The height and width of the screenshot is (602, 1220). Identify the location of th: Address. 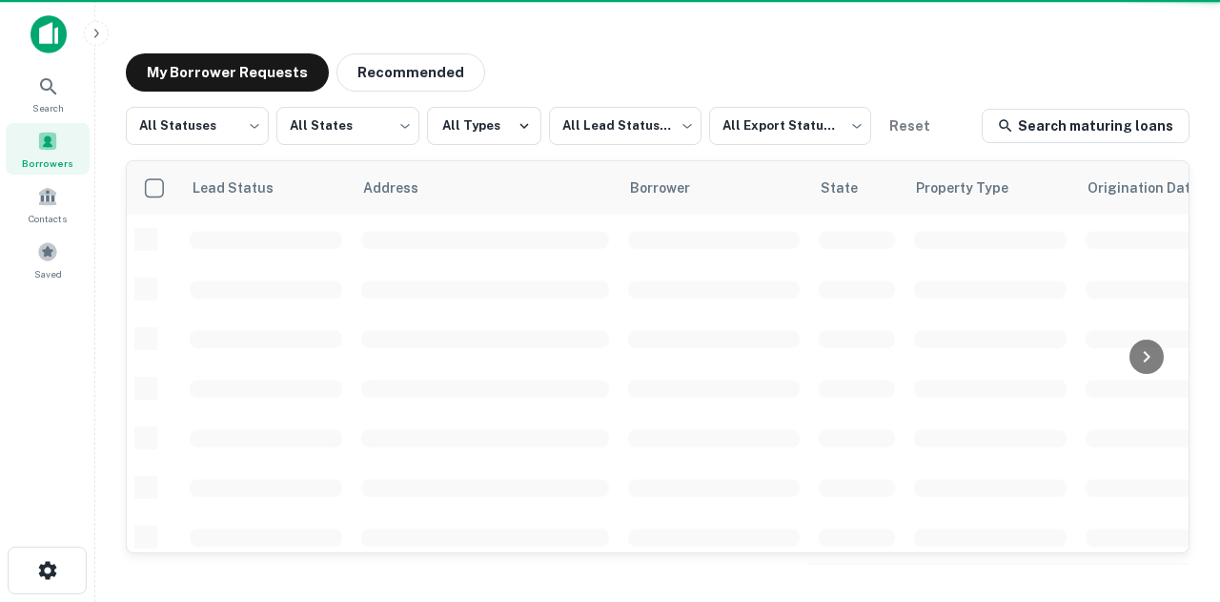
(485, 188).